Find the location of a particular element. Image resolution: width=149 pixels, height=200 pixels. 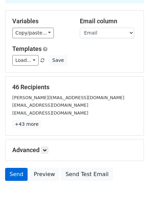

a: +43 more is located at coordinates (27, 124).